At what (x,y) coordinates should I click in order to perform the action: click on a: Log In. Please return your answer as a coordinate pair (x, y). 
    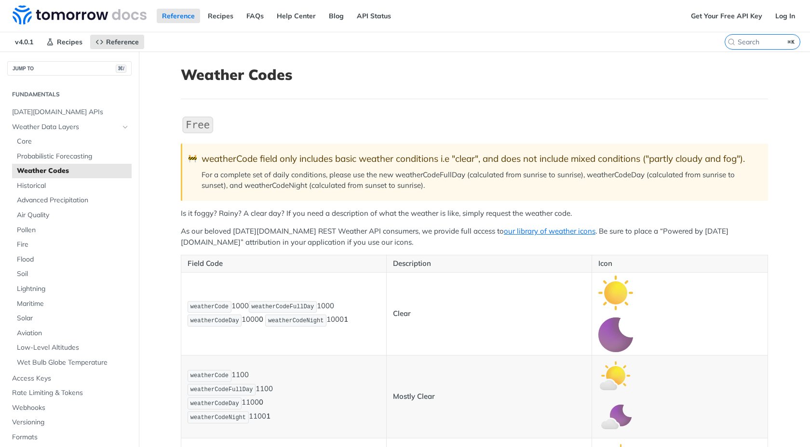
    Looking at the image, I should click on (785, 16).